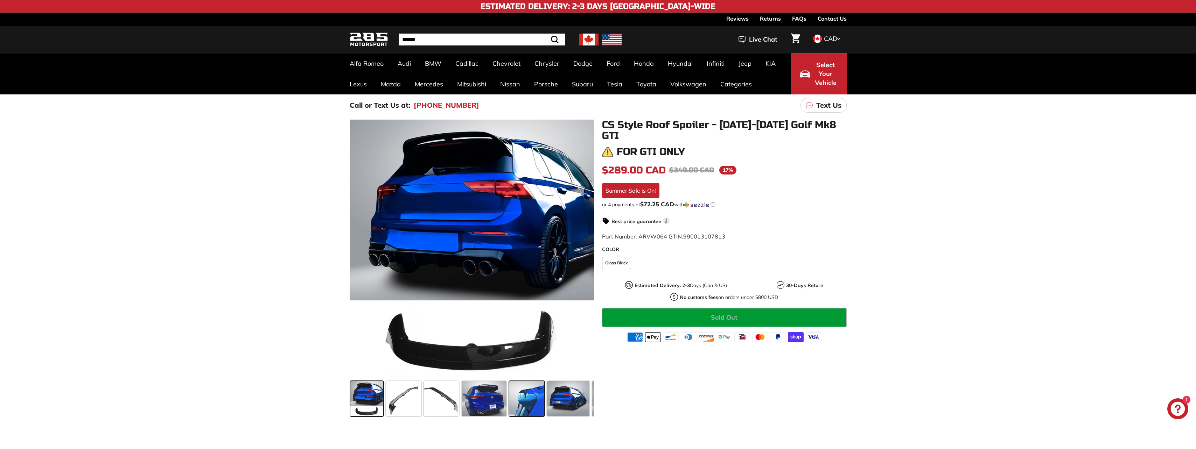 Image resolution: width=1196 pixels, height=449 pixels. I want to click on a: Returns, so click(770, 19).